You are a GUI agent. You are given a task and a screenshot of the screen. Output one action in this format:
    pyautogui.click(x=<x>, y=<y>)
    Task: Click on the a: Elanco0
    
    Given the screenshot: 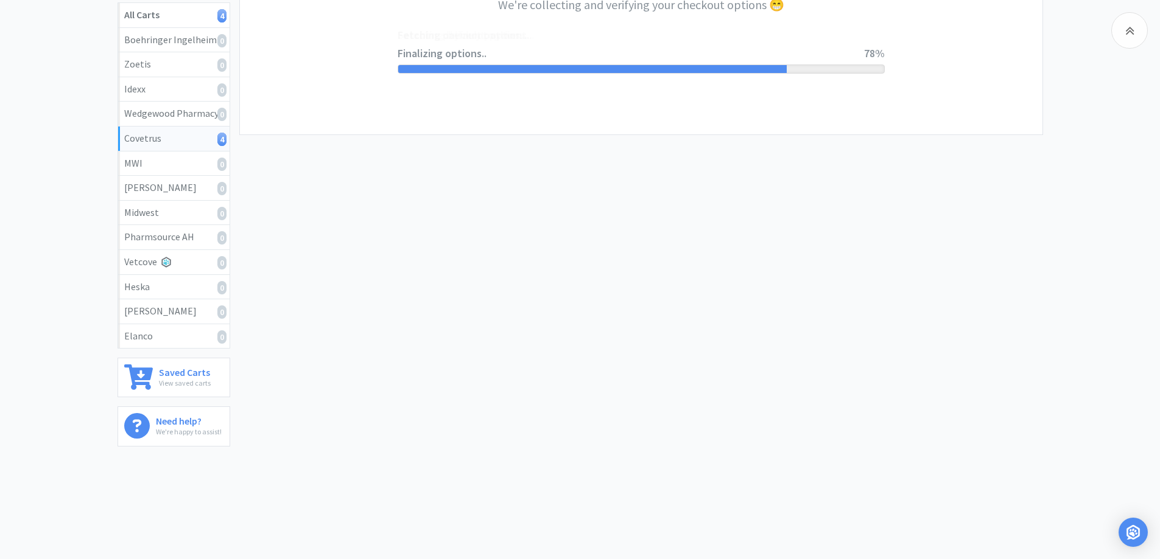 What is the action you would take?
    pyautogui.click(x=173, y=337)
    